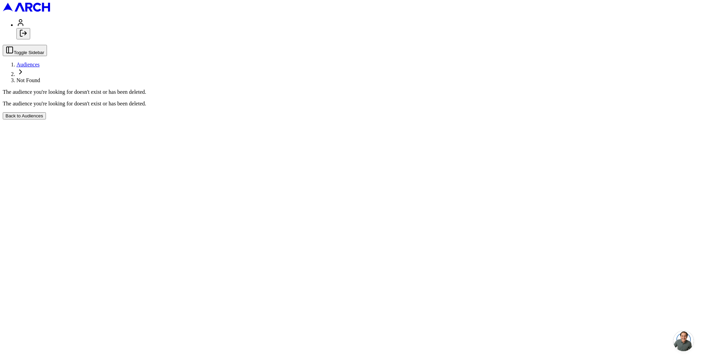 This screenshot has width=702, height=358. Describe the element at coordinates (23, 34) in the screenshot. I see `button: Log out` at that location.